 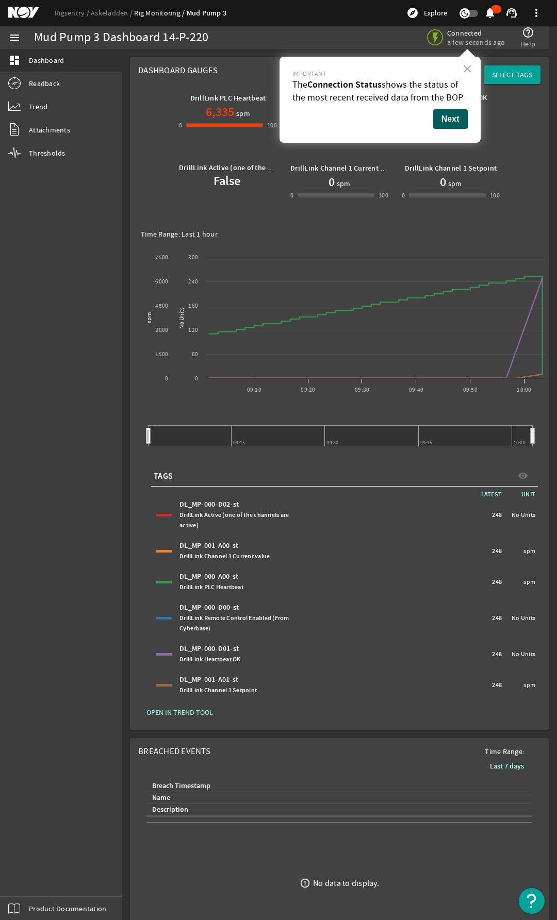 What do you see at coordinates (196, 378) in the screenshot?
I see `text: 0` at bounding box center [196, 378].